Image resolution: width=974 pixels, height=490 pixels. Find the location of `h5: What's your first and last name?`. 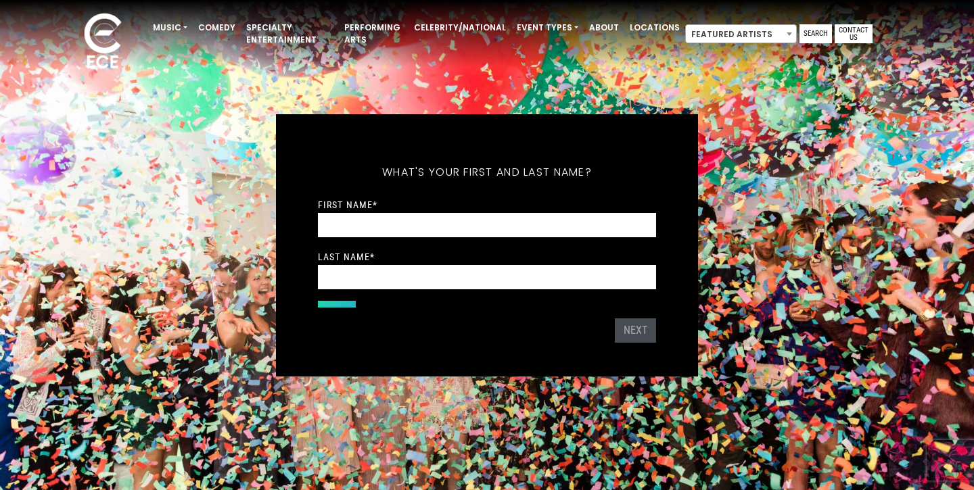

h5: What's your first and last name? is located at coordinates (487, 172).